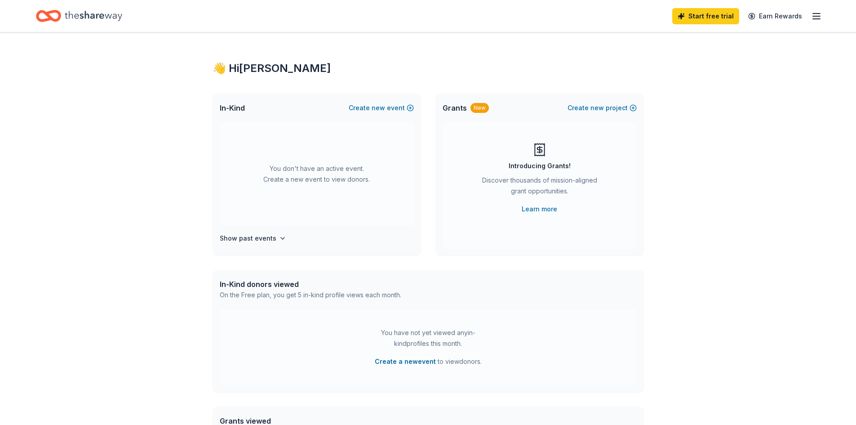 The height and width of the screenshot is (425, 856). Describe the element at coordinates (455, 108) in the screenshot. I see `span: Grants` at that location.